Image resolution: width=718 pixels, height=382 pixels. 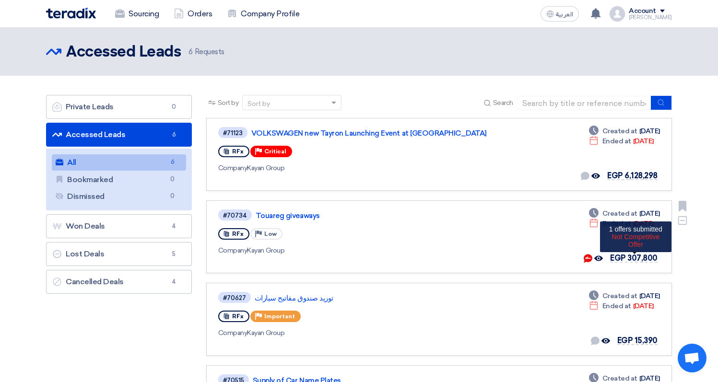 I want to click on h2: Accessed Leads, so click(x=123, y=52).